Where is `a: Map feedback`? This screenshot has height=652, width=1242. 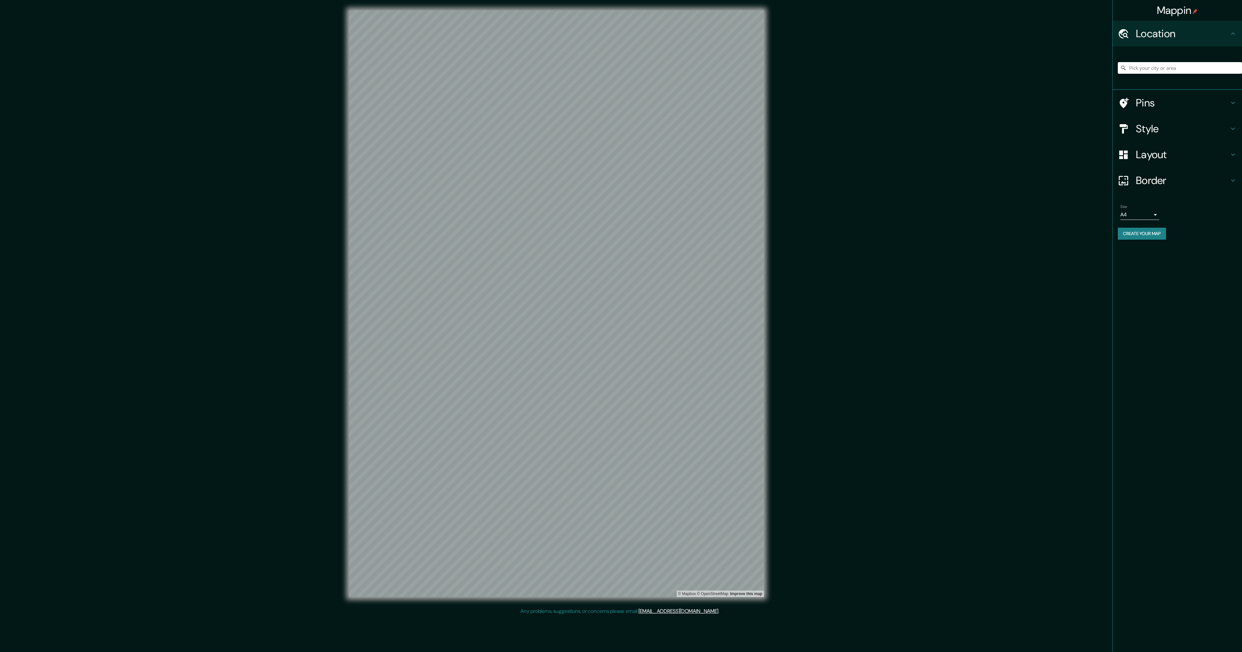
a: Map feedback is located at coordinates (746, 594).